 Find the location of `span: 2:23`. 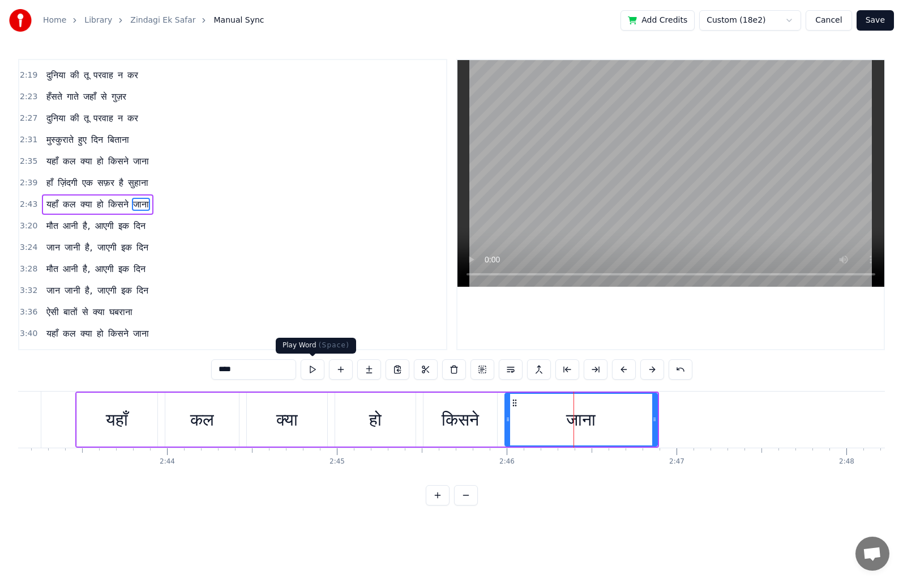

span: 2:23 is located at coordinates (28, 97).